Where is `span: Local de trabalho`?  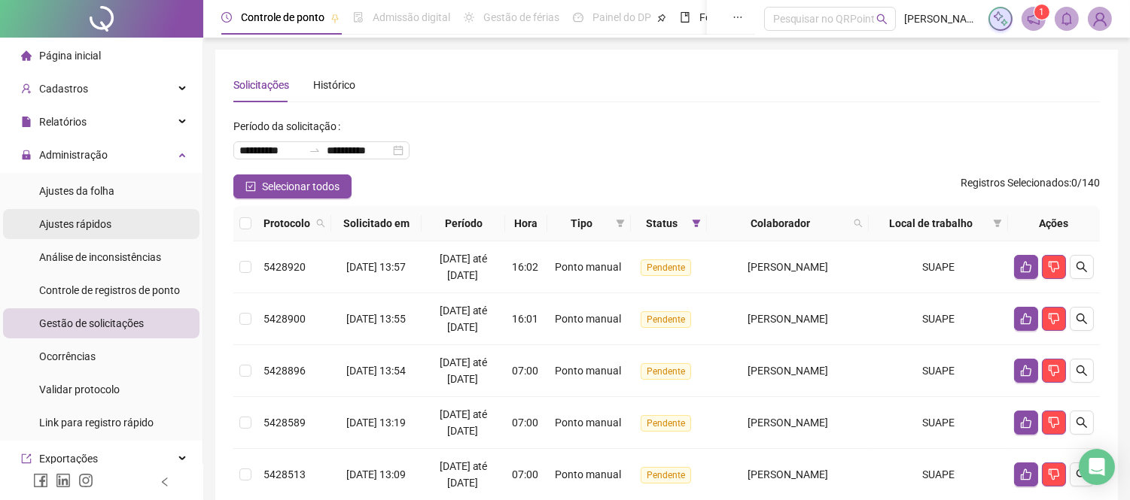
span: Local de trabalho is located at coordinates (930, 223).